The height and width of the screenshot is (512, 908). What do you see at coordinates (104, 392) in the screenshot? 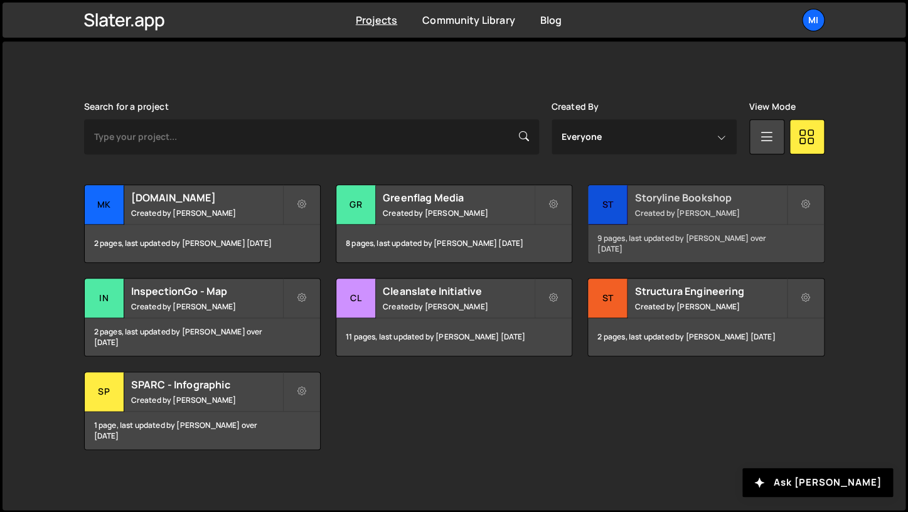
I see `div: SP` at bounding box center [104, 392].